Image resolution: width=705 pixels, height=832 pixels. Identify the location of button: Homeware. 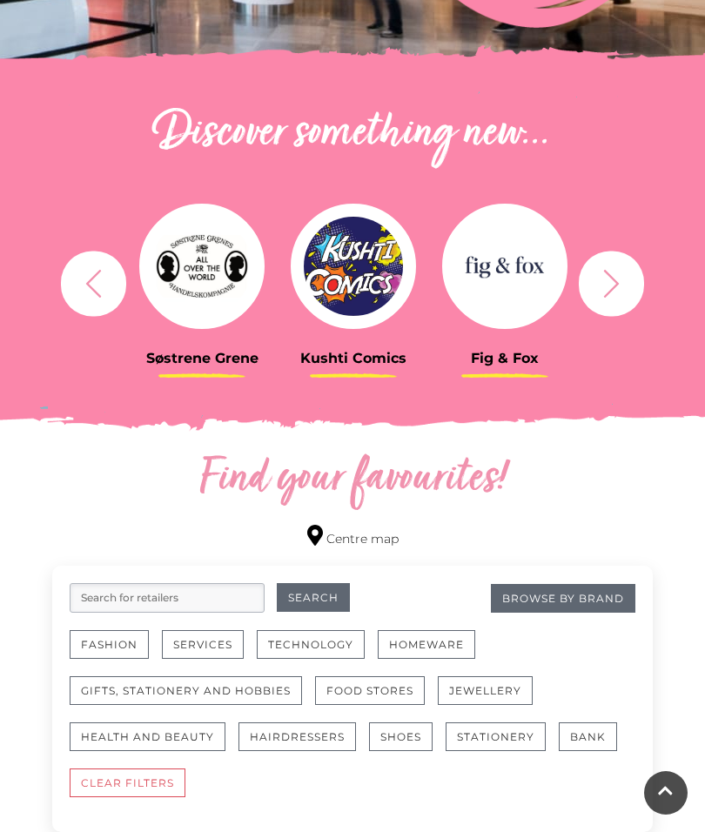
(426, 644).